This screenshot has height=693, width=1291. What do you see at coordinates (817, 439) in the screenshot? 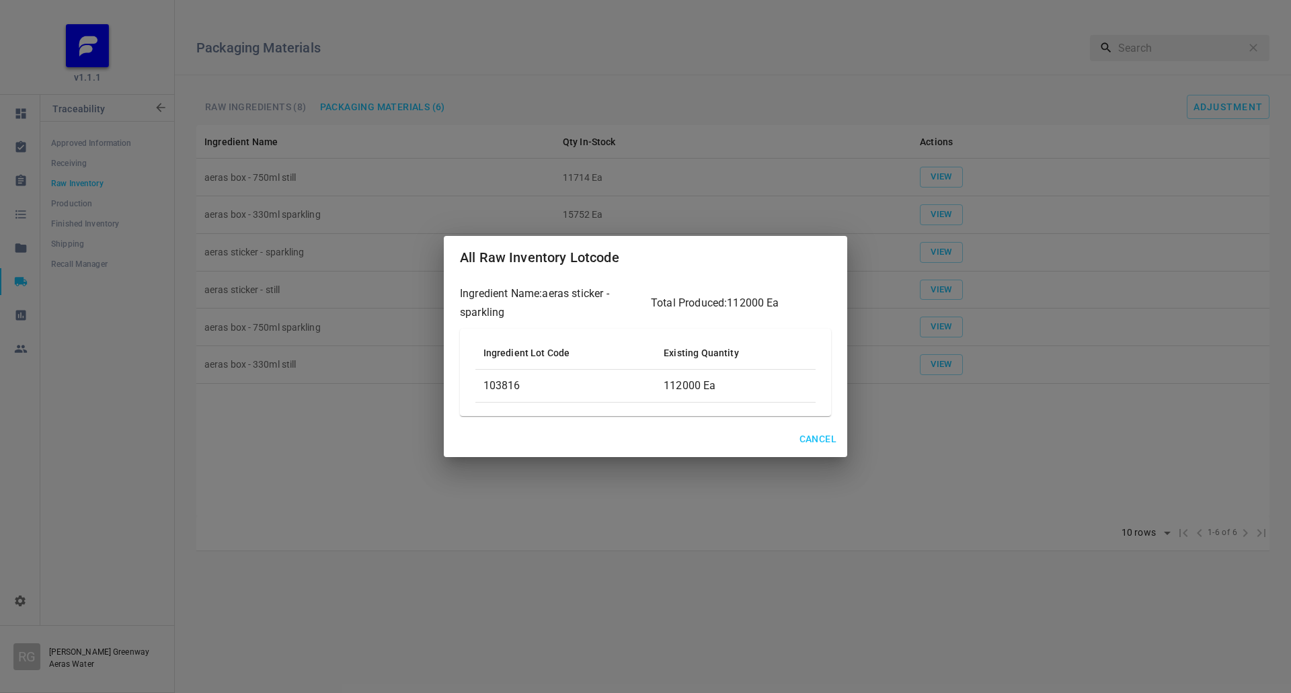
I see `span: Cancel` at bounding box center [817, 439].